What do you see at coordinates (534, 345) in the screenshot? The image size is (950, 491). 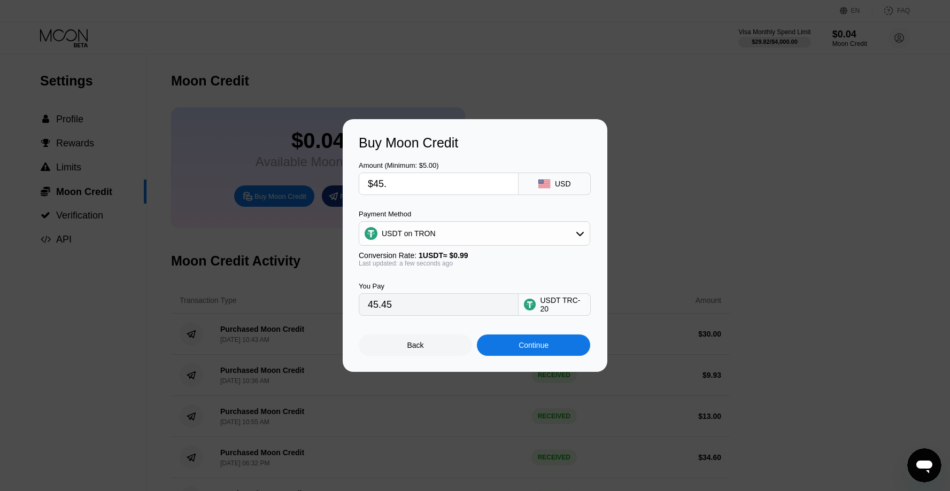 I see `div: Continue` at bounding box center [534, 345].